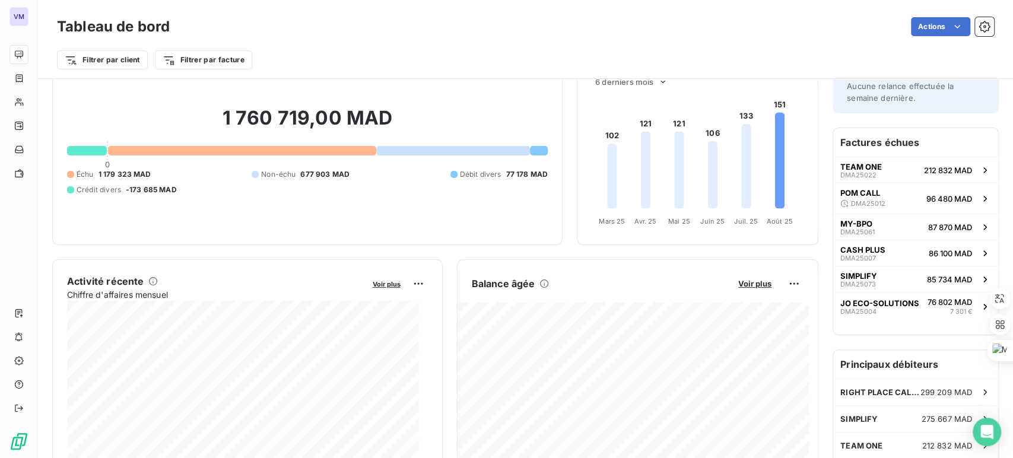 This screenshot has height=458, width=1013. What do you see at coordinates (204, 60) in the screenshot?
I see `button: Filtrer par facture` at bounding box center [204, 60].